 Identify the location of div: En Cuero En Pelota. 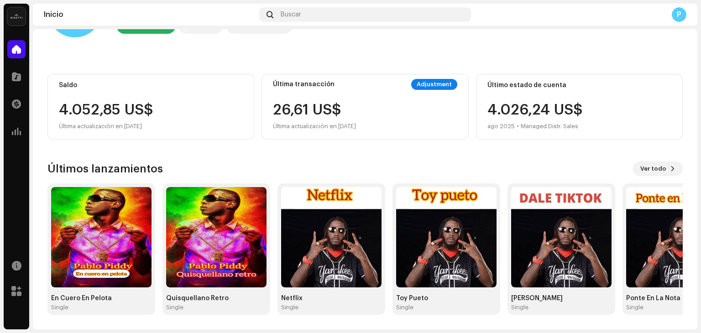
(101, 299).